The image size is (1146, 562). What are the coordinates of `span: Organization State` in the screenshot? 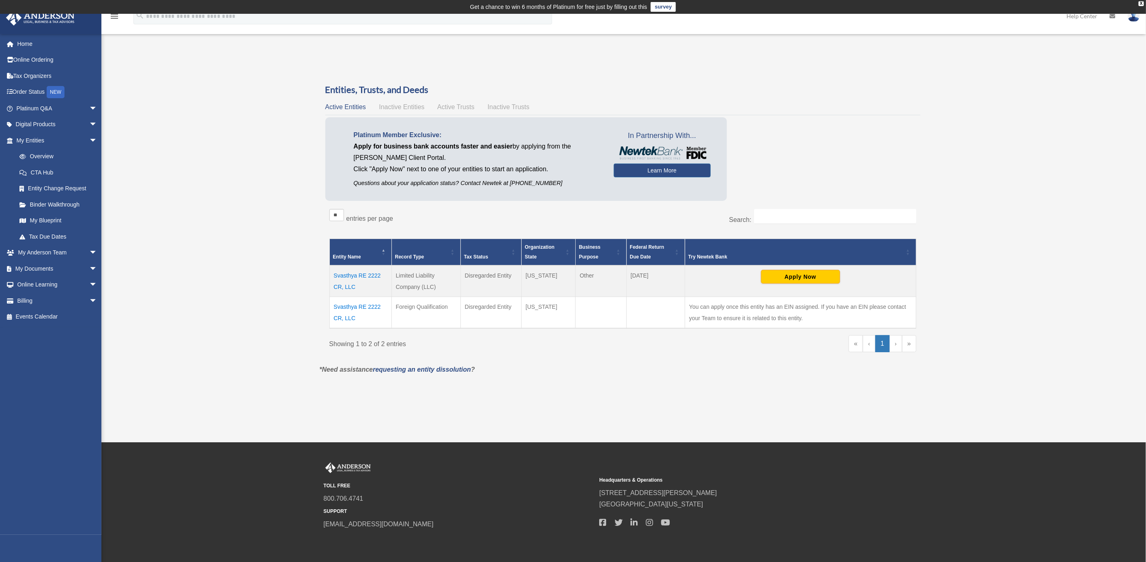 It's located at (540, 252).